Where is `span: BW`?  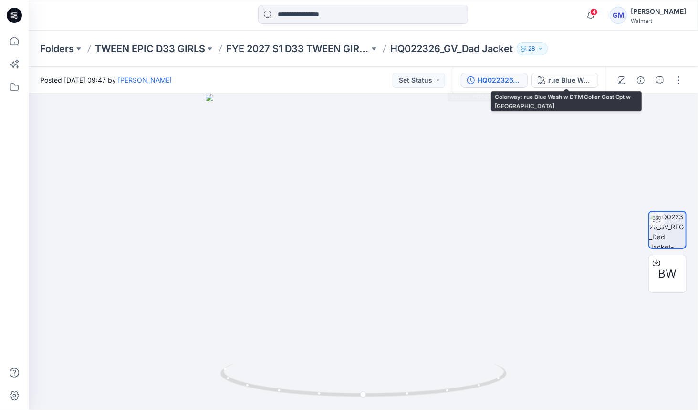
span: BW is located at coordinates (668, 274).